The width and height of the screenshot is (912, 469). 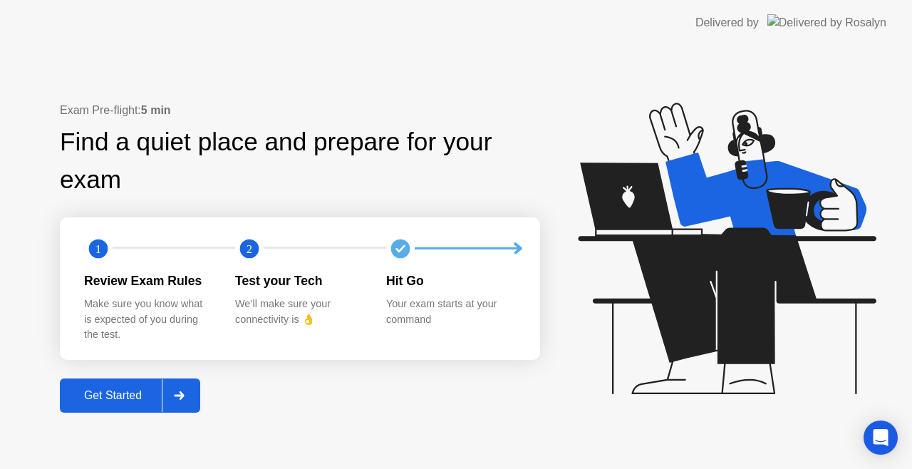 What do you see at coordinates (299, 311) in the screenshot?
I see `div: We’ll make sure your connectivity is 👌` at bounding box center [299, 311].